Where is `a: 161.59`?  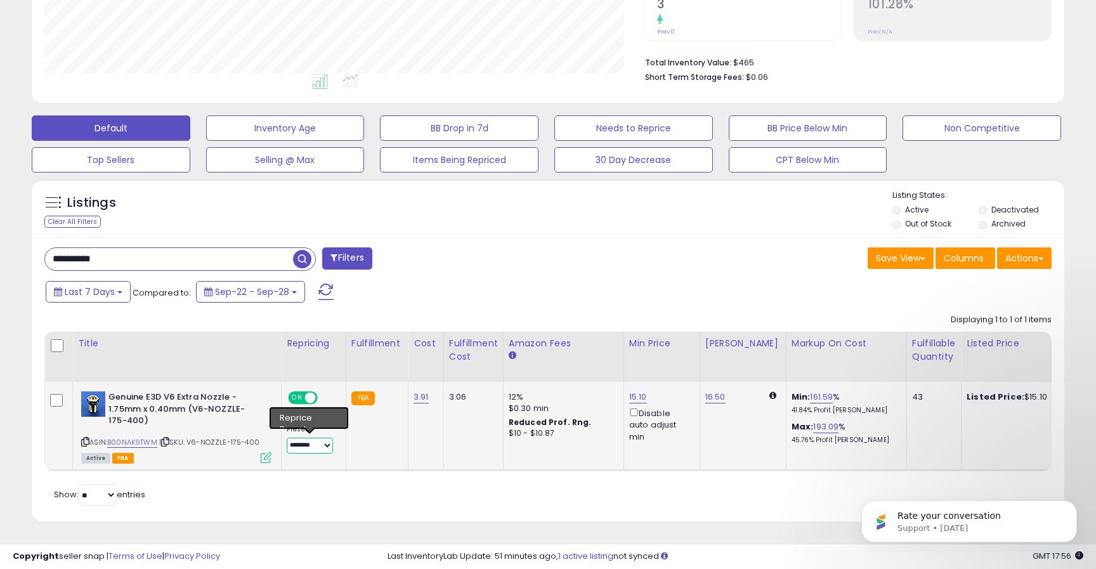 a: 161.59 is located at coordinates (821, 397).